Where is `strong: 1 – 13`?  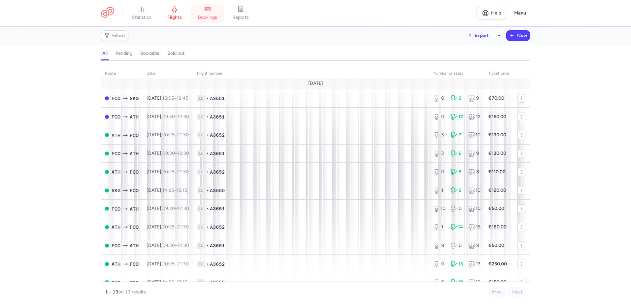
strong: 1 – 13 is located at coordinates (112, 292).